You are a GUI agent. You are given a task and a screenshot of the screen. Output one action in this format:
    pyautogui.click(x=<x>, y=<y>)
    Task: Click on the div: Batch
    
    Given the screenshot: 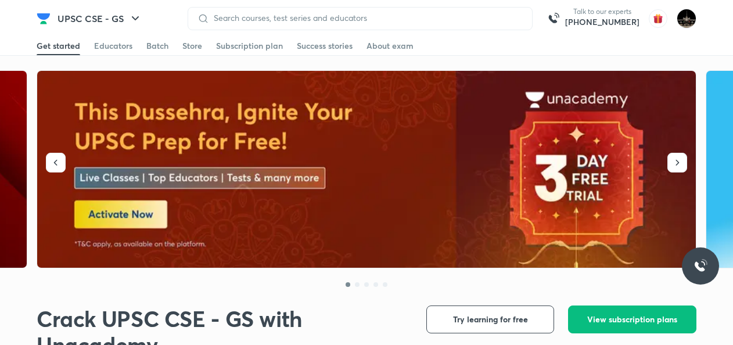 What is the action you would take?
    pyautogui.click(x=157, y=46)
    